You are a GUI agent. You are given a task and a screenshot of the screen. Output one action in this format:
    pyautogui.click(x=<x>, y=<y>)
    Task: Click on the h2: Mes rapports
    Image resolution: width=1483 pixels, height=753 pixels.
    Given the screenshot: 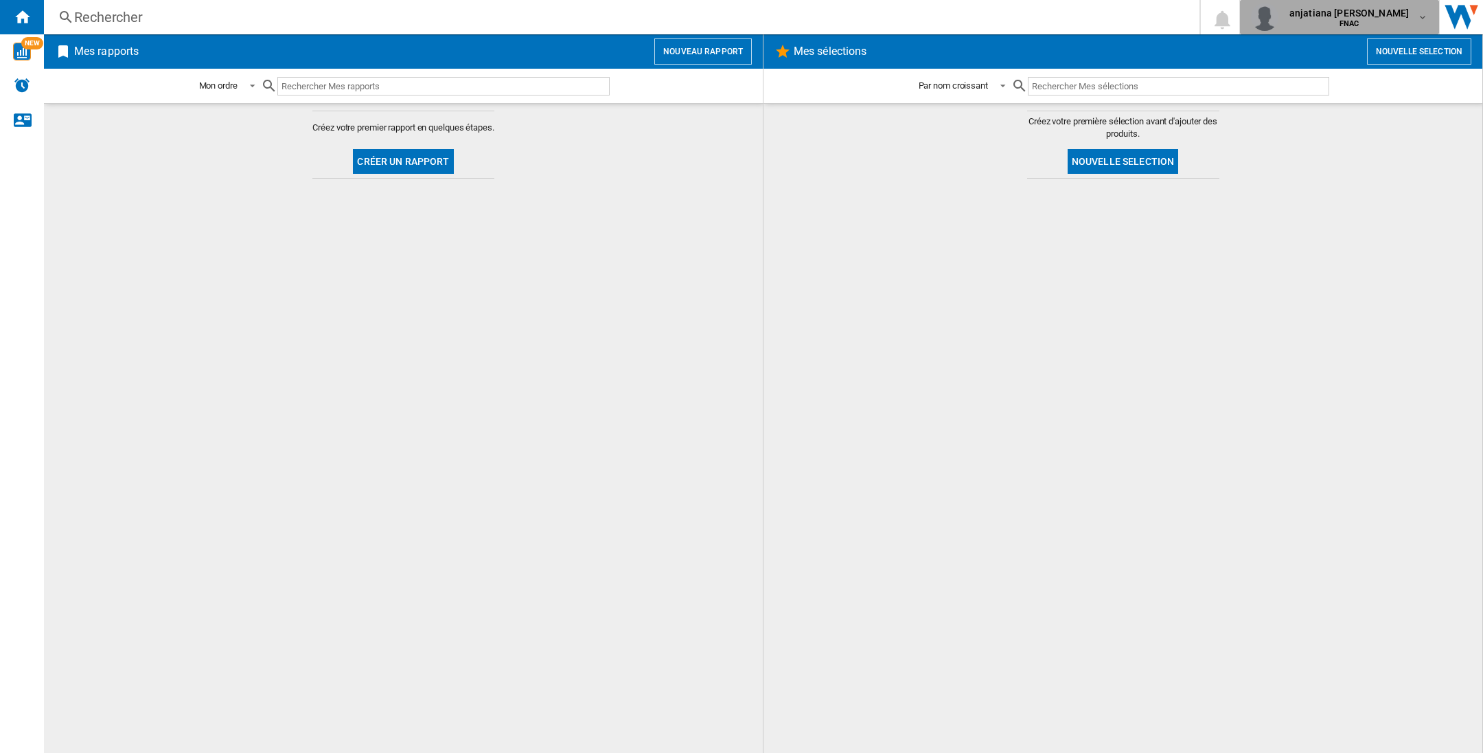 What is the action you would take?
    pyautogui.click(x=106, y=52)
    